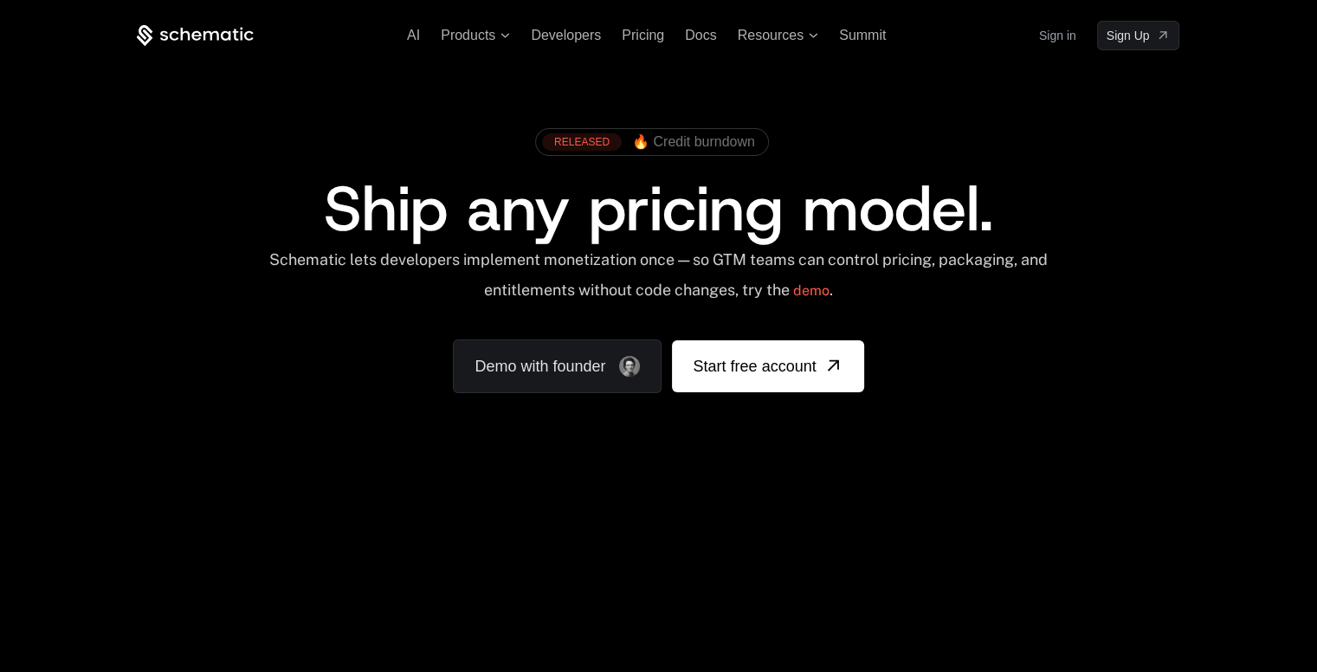 The width and height of the screenshot is (1317, 672). Describe the element at coordinates (693, 142) in the screenshot. I see `span: 🔥 Credit burndown` at that location.